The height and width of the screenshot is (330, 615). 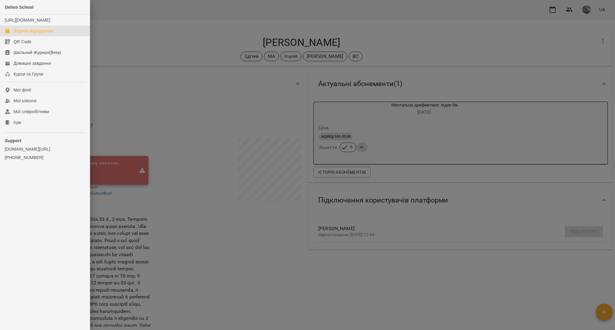 I want to click on div: Мої клієнти, so click(x=25, y=101).